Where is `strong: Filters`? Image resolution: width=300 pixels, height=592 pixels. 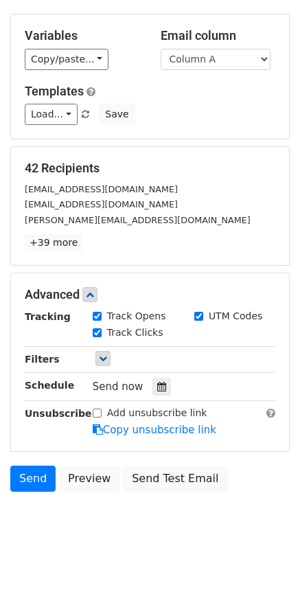
strong: Filters is located at coordinates (42, 359).